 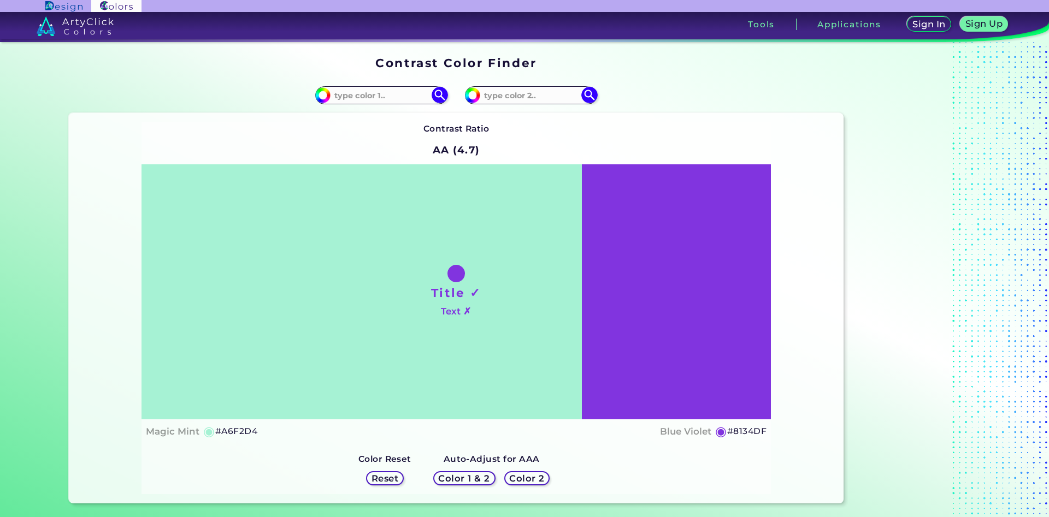 I want to click on a: Sign Up, so click(x=983, y=24).